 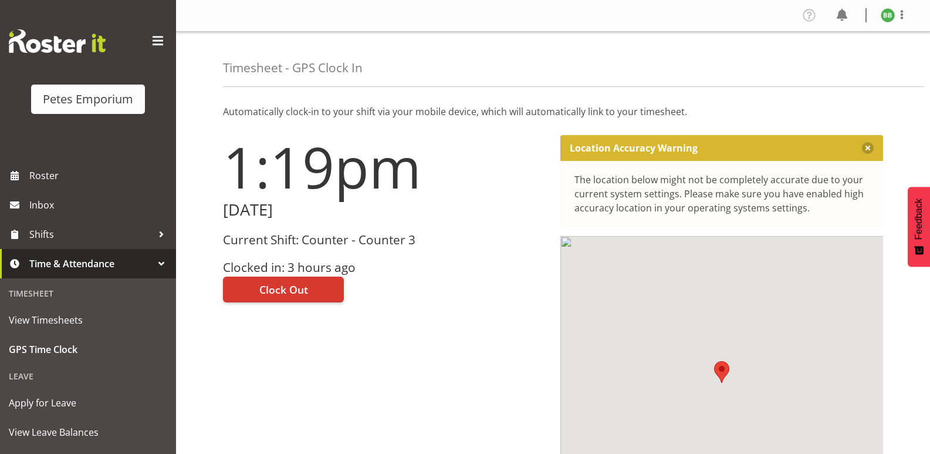 I want to click on h1: 1:19pm, so click(x=384, y=167).